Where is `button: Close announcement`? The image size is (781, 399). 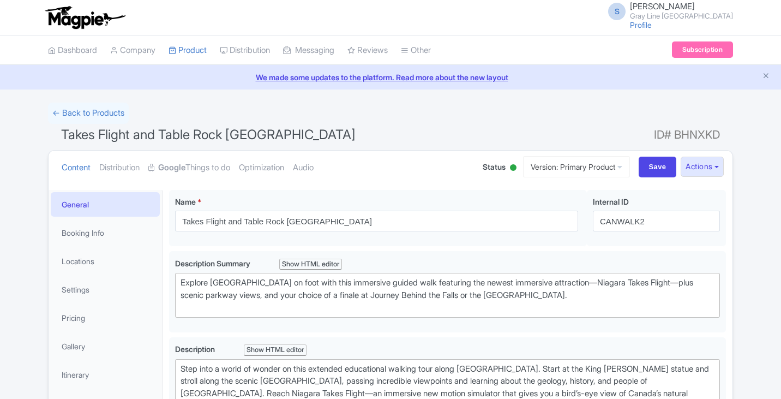
button: Close announcement is located at coordinates (765, 76).